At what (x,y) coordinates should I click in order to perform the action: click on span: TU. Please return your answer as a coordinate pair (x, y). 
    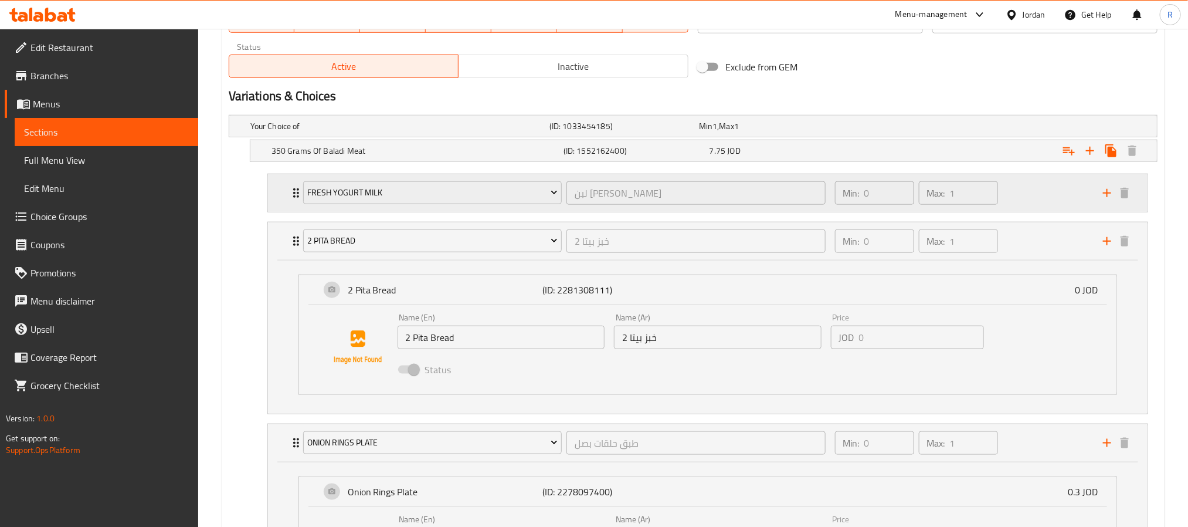
    Looking at the image, I should click on (393, 21).